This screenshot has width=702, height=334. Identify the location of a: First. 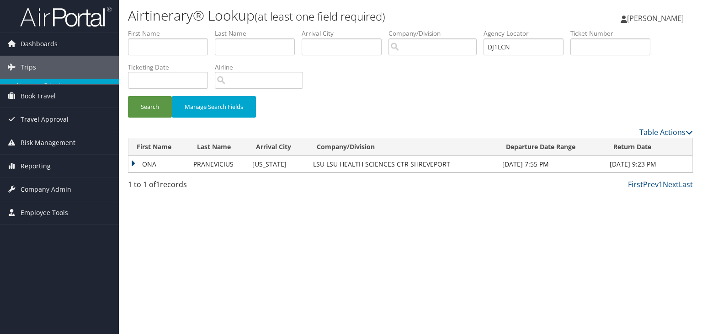
(635, 184).